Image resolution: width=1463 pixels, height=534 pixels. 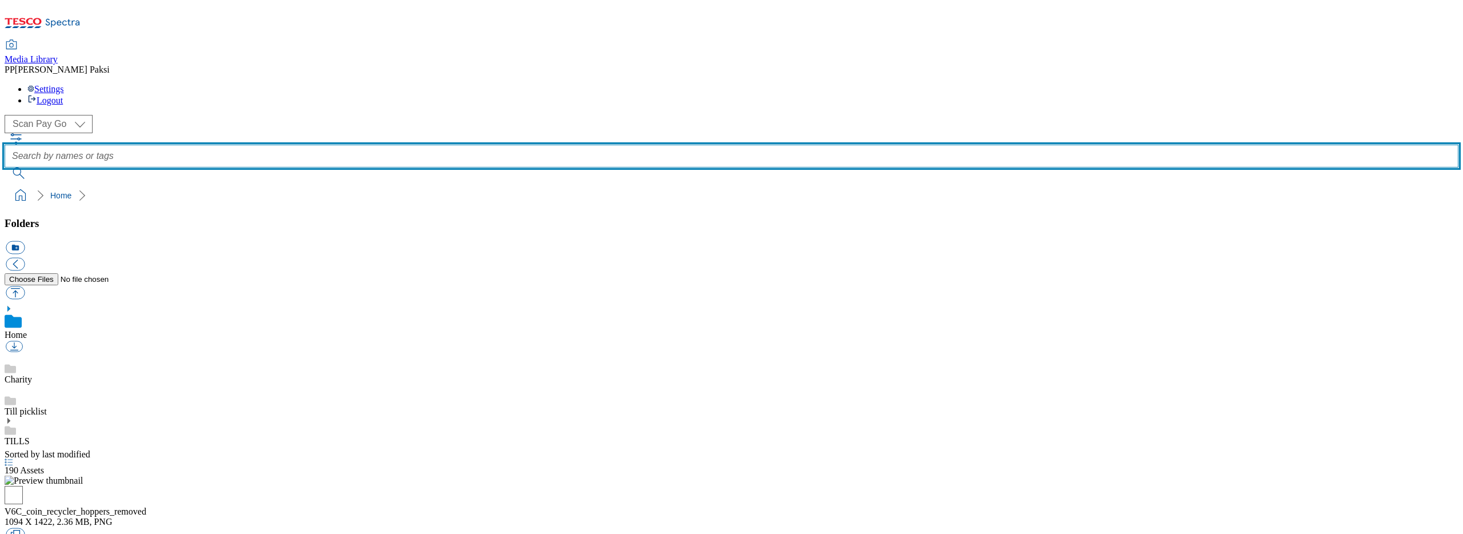 What do you see at coordinates (17, 440) in the screenshot?
I see `a: TILLS` at bounding box center [17, 440].